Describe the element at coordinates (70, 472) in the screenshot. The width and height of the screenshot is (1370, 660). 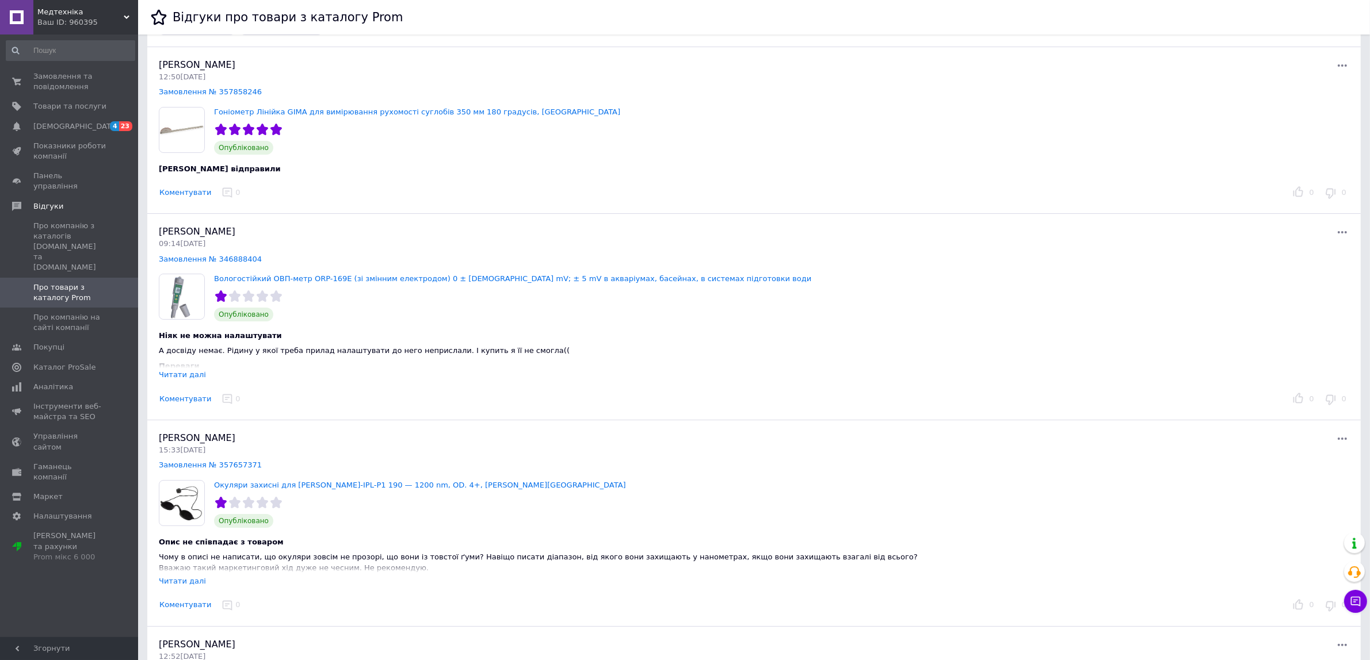
I see `span: Гаманець компанії` at that location.